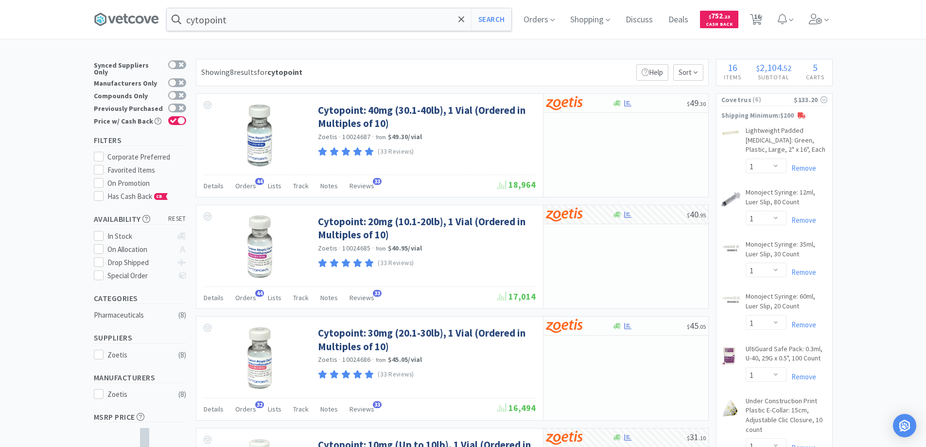  I want to click on span: Cash Back, so click(719, 25).